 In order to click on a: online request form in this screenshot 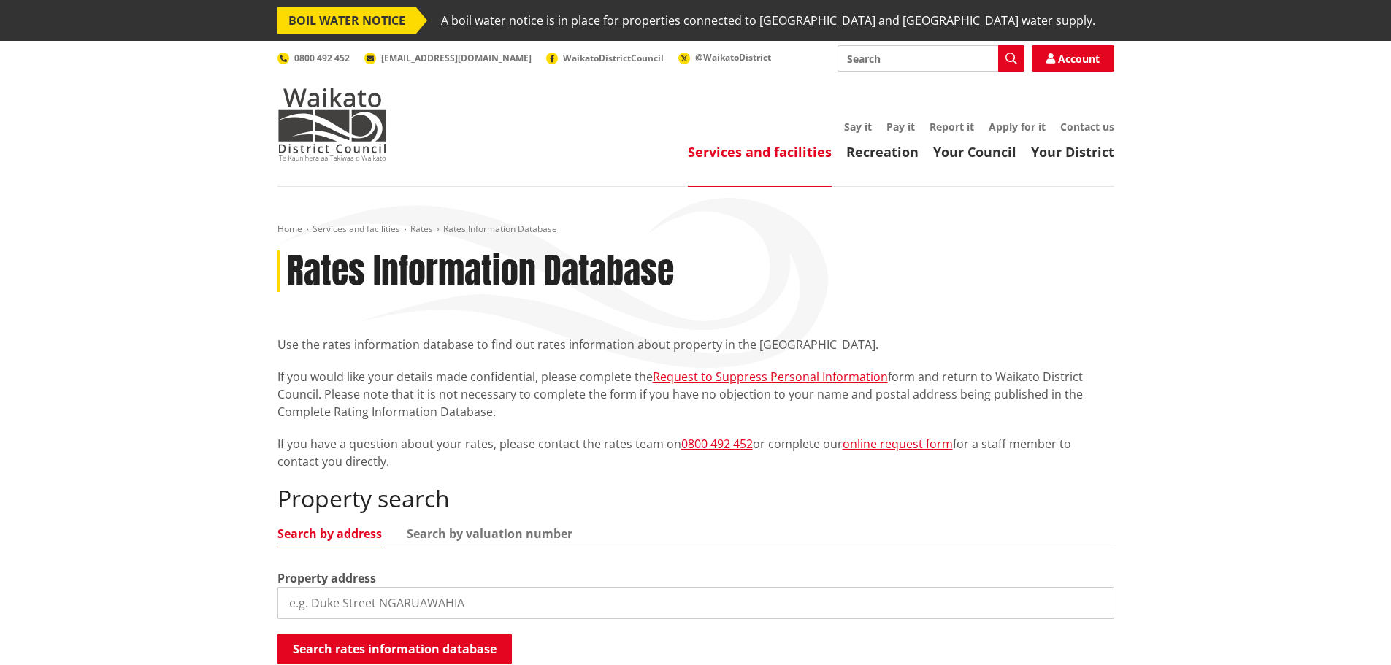, I will do `click(897, 444)`.